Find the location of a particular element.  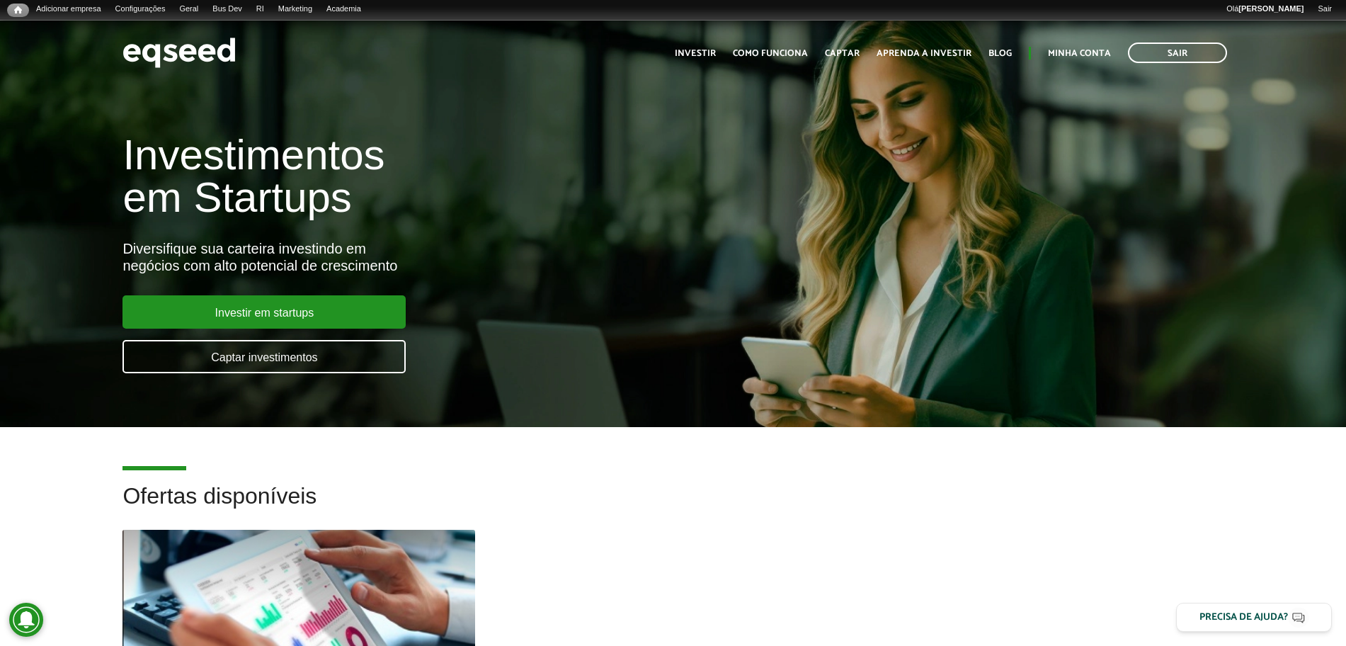

a: Investir em startups is located at coordinates (264, 312).